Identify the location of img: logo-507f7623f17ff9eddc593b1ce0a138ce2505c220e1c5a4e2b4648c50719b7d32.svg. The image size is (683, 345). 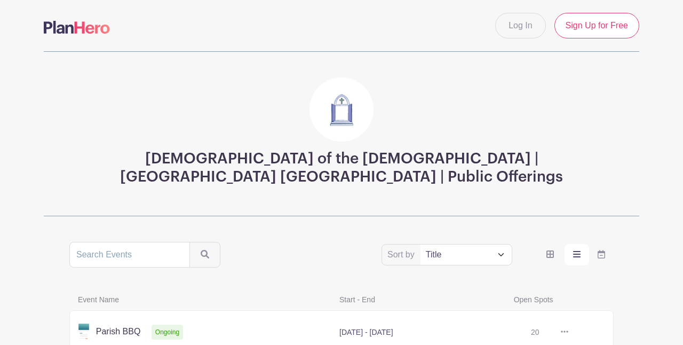
(77, 27).